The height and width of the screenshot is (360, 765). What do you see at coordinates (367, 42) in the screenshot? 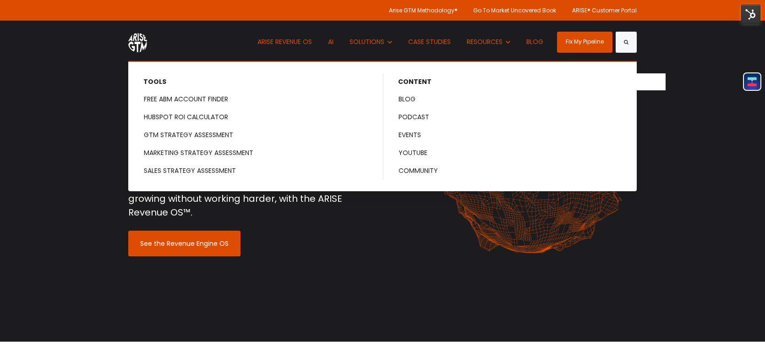
I see `span: SOLUTIONS` at bounding box center [367, 42].